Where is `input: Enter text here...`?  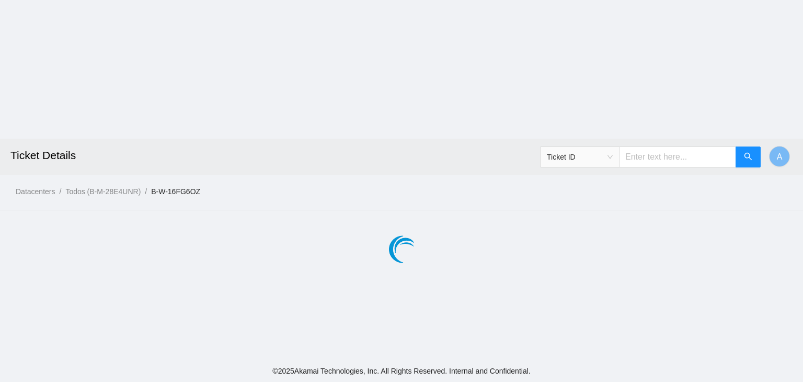
input: Enter text here... is located at coordinates (678, 157).